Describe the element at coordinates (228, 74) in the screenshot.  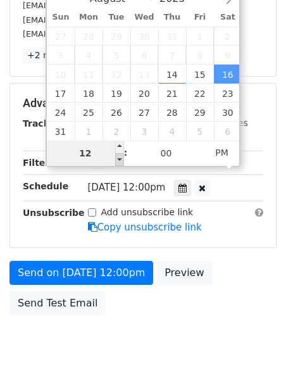
I see `span: August 16, 2025` at that location.